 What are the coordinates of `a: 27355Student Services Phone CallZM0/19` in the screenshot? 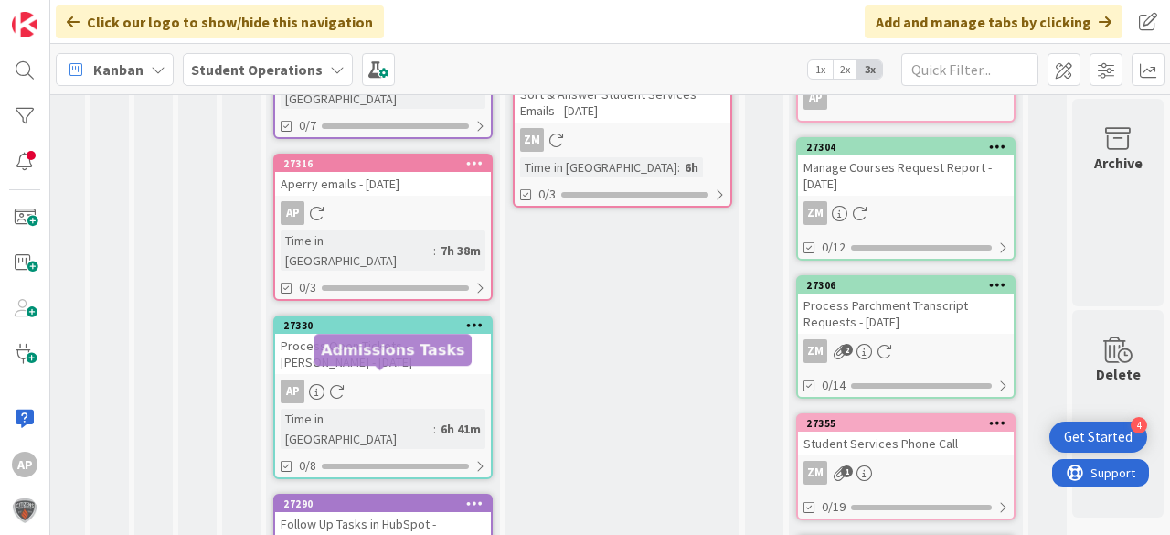 It's located at (906, 466).